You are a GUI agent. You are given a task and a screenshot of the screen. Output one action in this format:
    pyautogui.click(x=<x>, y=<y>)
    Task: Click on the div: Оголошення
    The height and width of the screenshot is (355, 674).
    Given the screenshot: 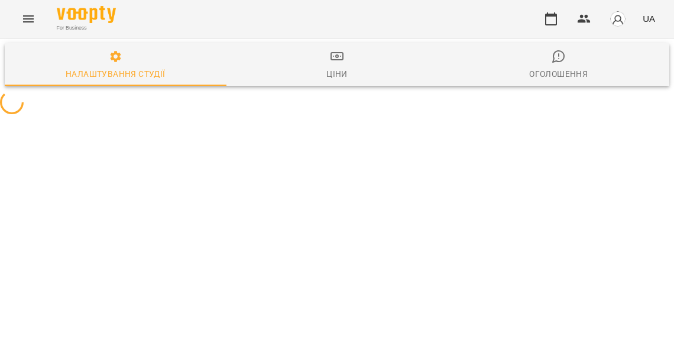 What is the action you would take?
    pyautogui.click(x=558, y=74)
    